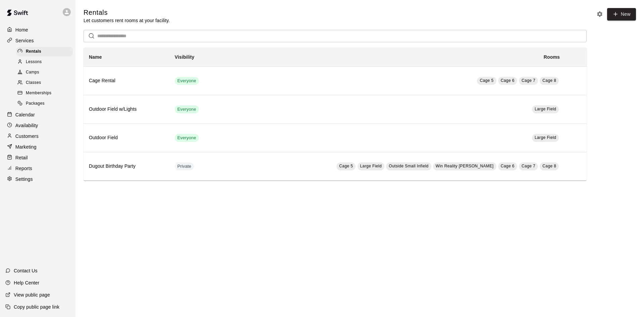  What do you see at coordinates (552, 57) in the screenshot?
I see `b: Rooms` at bounding box center [552, 57].